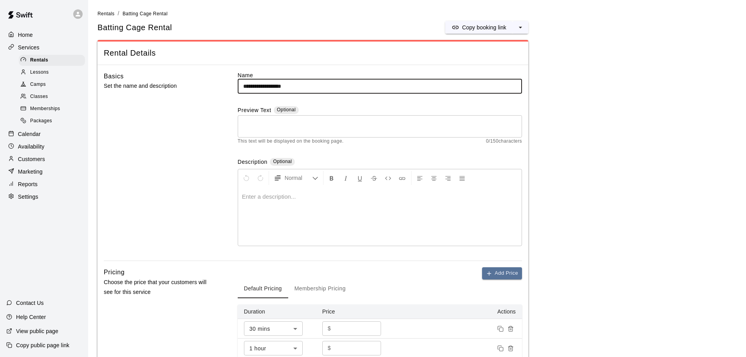 Image resolution: width=746 pixels, height=357 pixels. Describe the element at coordinates (44, 146) in the screenshot. I see `div: Availability` at that location.